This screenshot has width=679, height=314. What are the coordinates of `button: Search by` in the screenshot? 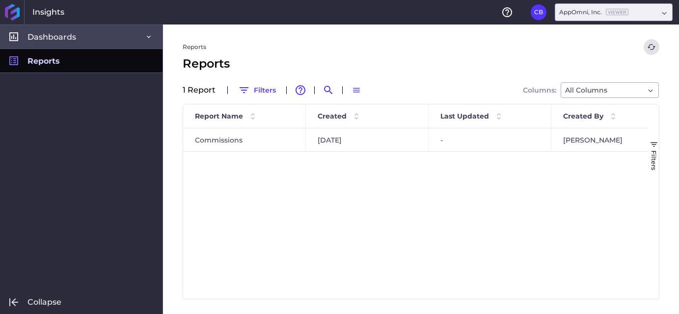 It's located at (328, 90).